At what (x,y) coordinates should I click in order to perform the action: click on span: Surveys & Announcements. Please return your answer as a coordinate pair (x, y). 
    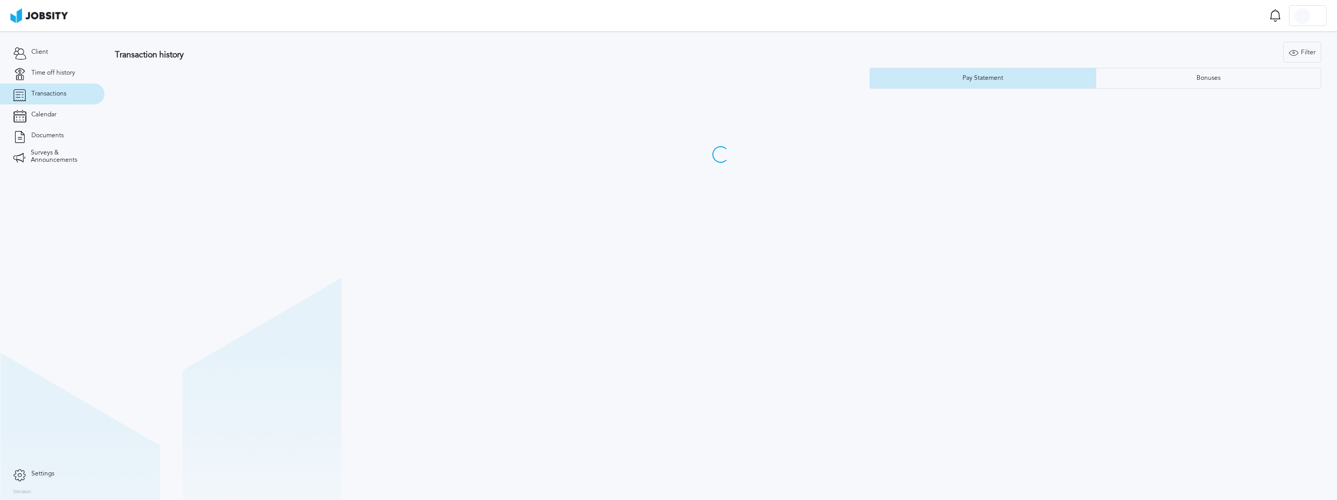
    Looking at the image, I should click on (61, 157).